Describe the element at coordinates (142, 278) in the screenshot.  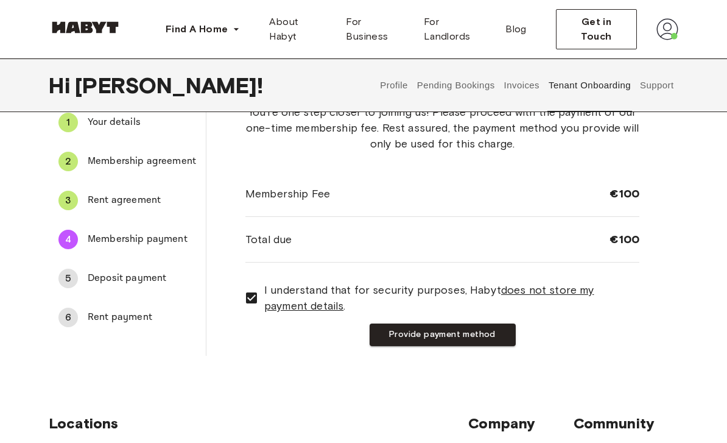
I see `span: Deposit payment` at that location.